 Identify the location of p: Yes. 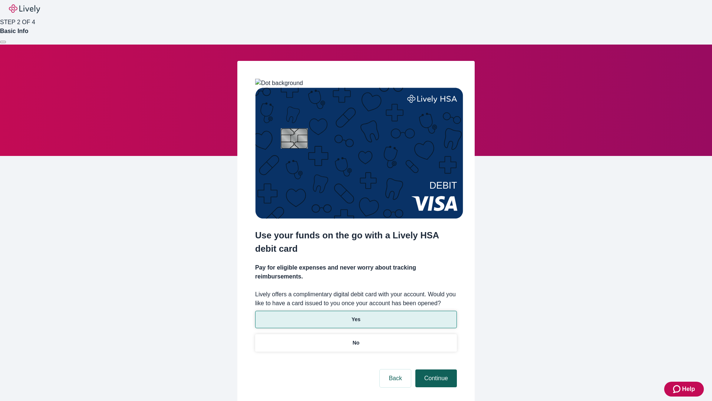
(356, 319).